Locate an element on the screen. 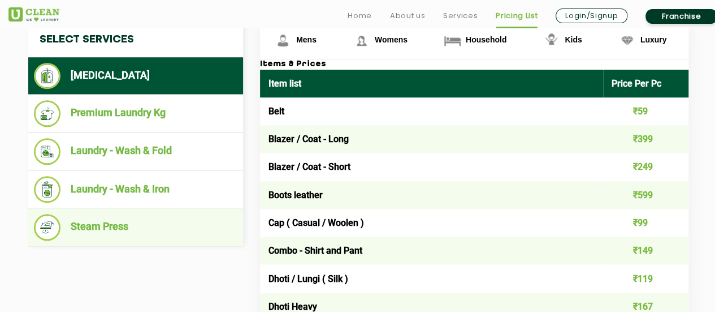 This screenshot has width=715, height=312. td: Belt is located at coordinates (431, 111).